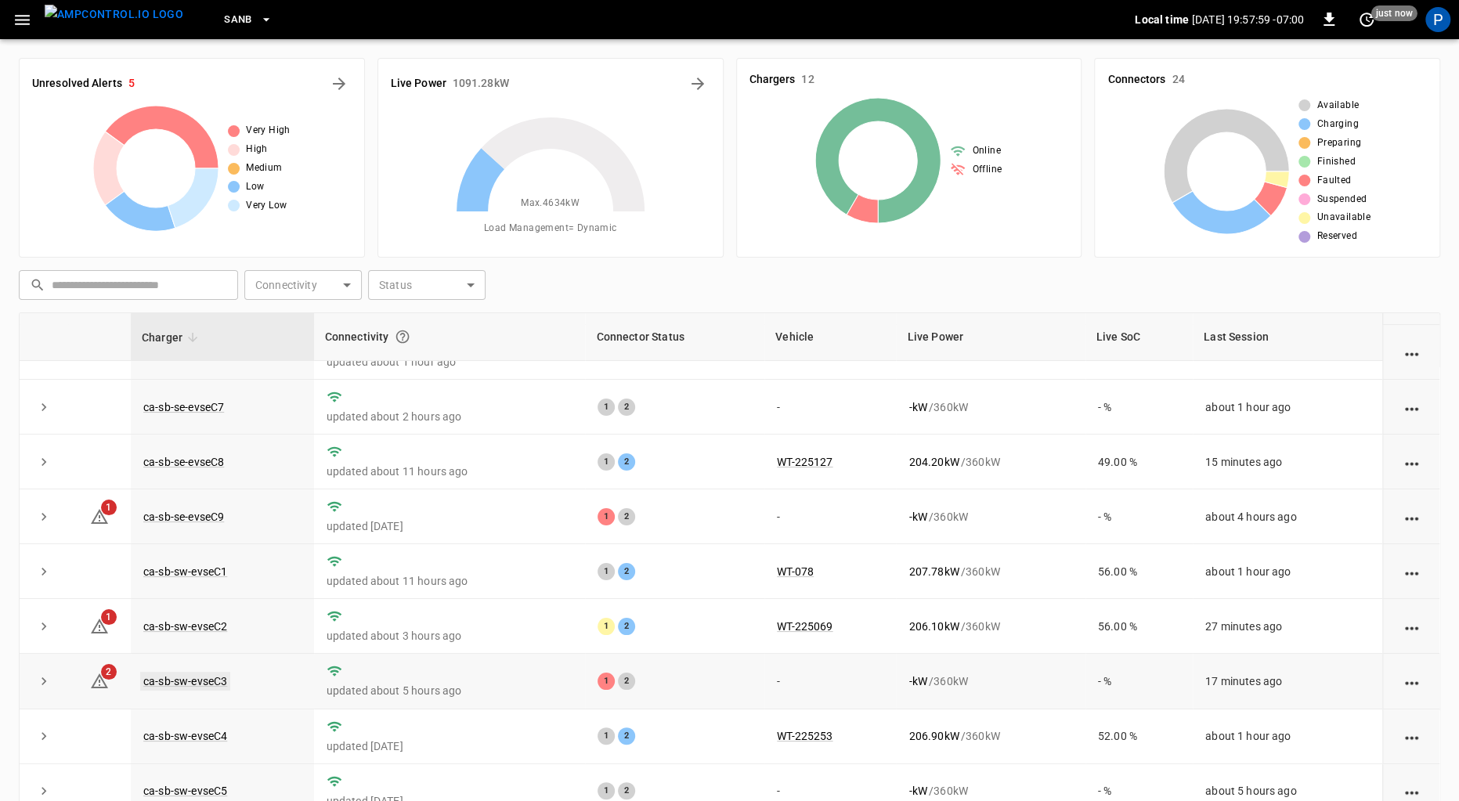 This screenshot has width=1459, height=801. What do you see at coordinates (77, 84) in the screenshot?
I see `h6: Unresolved Alerts` at bounding box center [77, 84].